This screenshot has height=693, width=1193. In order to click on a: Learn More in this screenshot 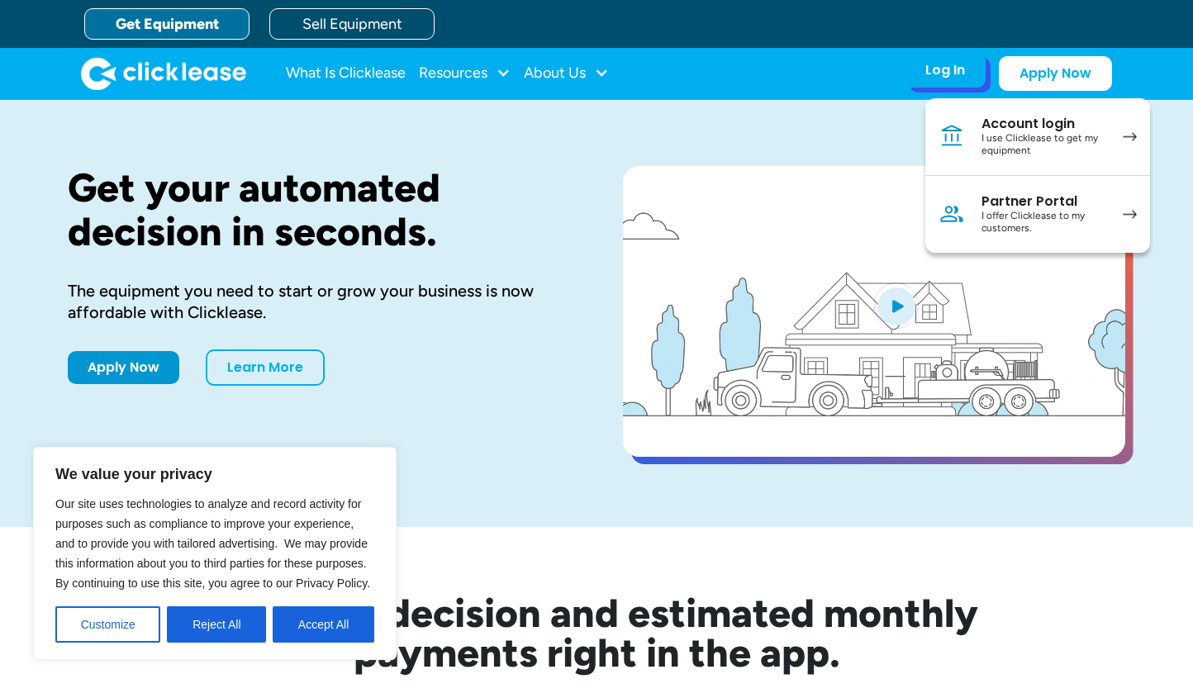, I will do `click(265, 368)`.